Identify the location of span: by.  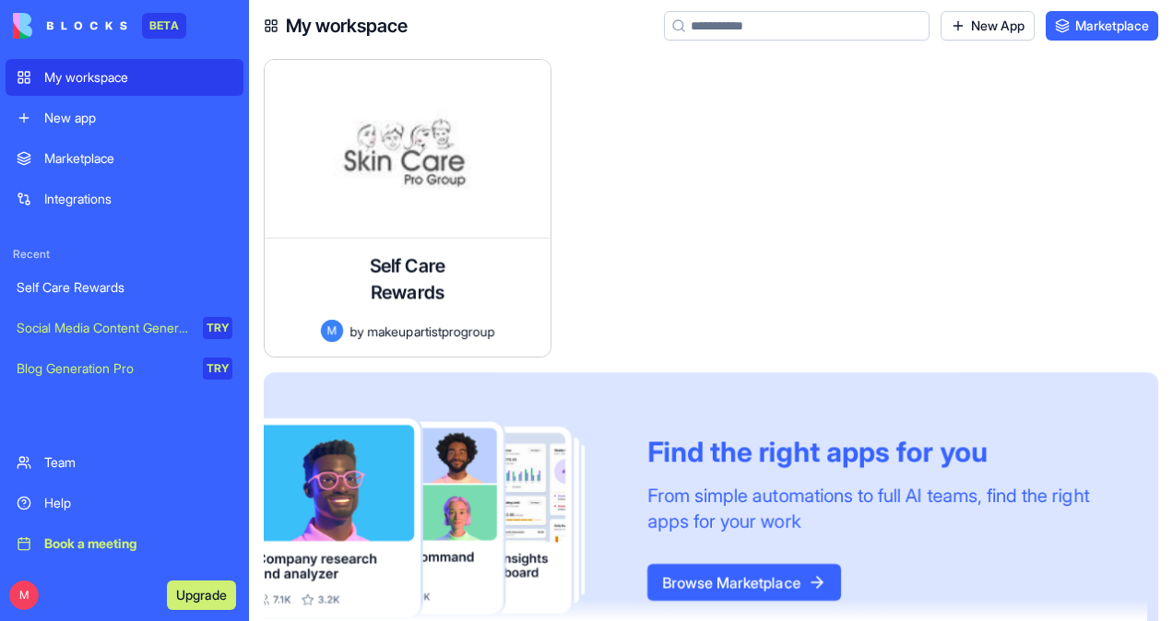
(357, 331).